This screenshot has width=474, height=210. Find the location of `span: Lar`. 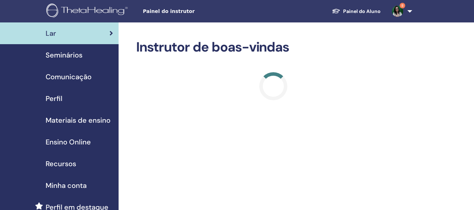

span: Lar is located at coordinates (51, 33).